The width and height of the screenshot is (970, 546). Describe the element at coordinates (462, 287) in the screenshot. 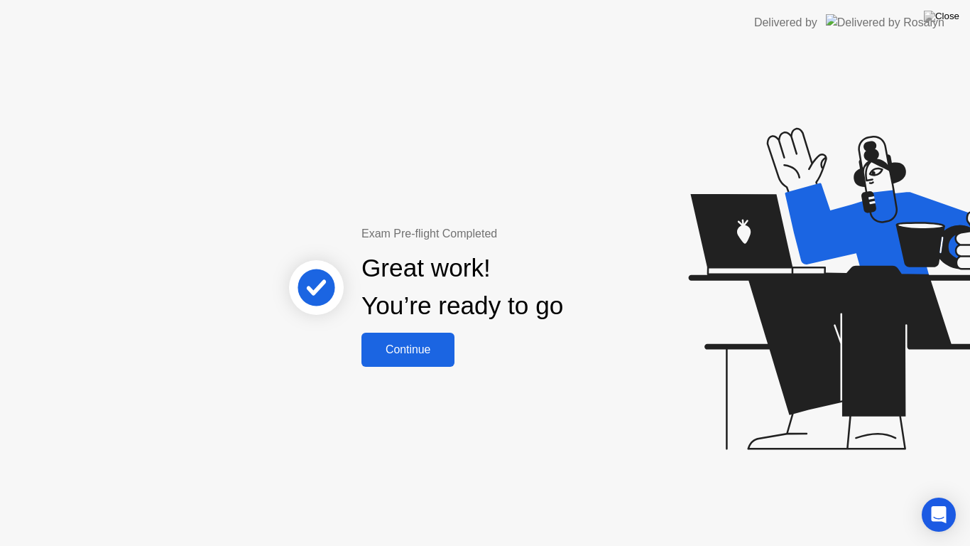

I see `div: Great work! You’re ready to go` at that location.